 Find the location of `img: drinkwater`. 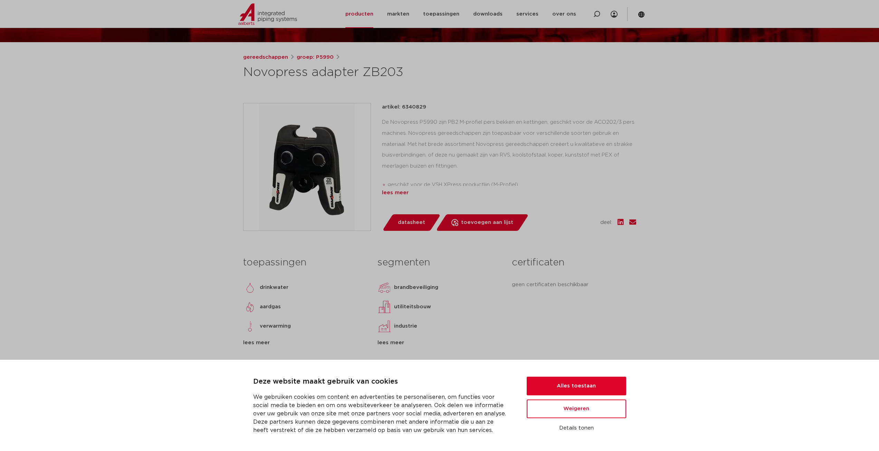

img: drinkwater is located at coordinates (250, 287).